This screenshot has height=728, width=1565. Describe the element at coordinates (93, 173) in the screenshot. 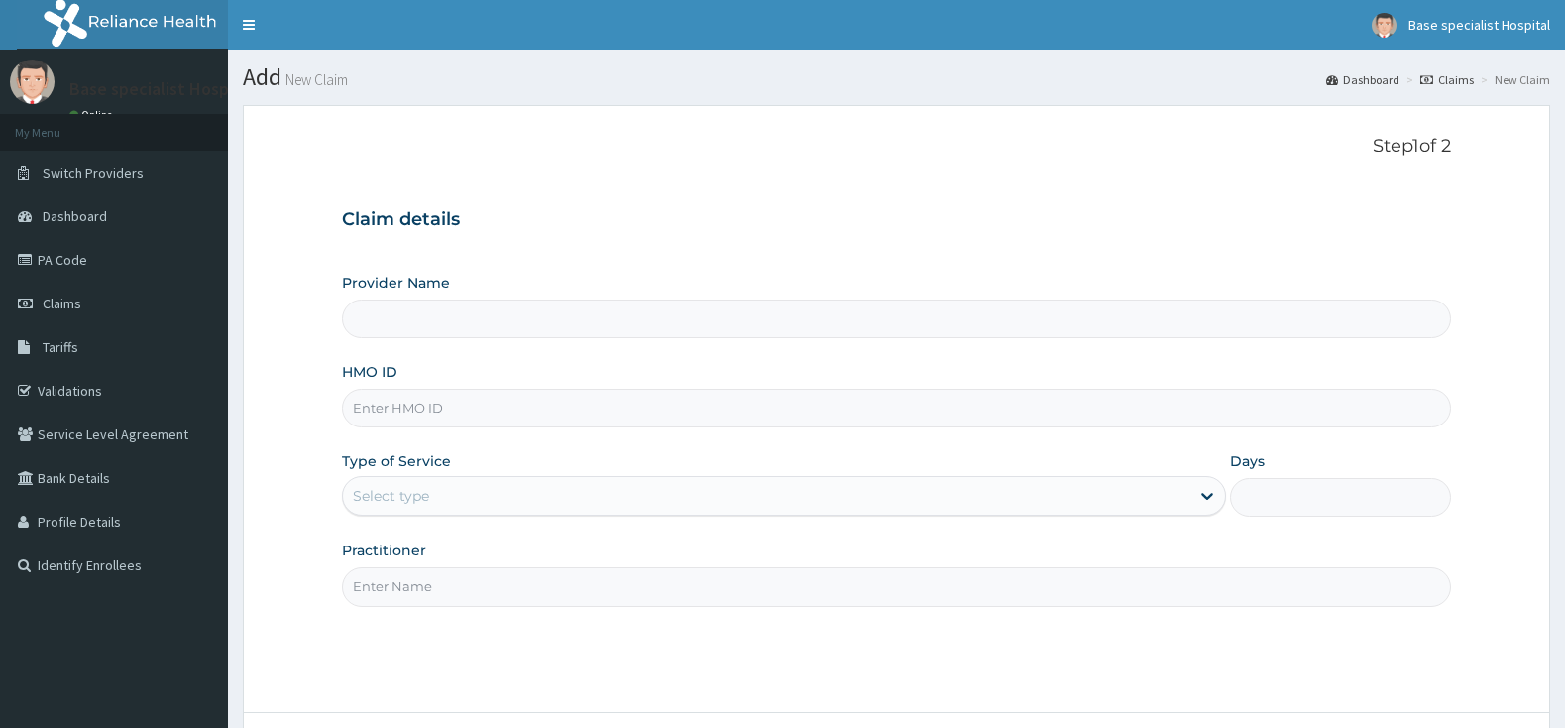

I see `span: Switch Providers` at that location.